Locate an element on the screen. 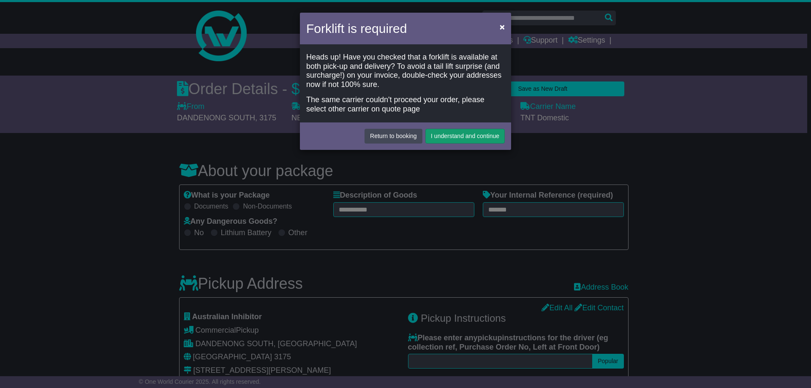 Image resolution: width=811 pixels, height=388 pixels. button: I understand and continue is located at coordinates (465, 136).